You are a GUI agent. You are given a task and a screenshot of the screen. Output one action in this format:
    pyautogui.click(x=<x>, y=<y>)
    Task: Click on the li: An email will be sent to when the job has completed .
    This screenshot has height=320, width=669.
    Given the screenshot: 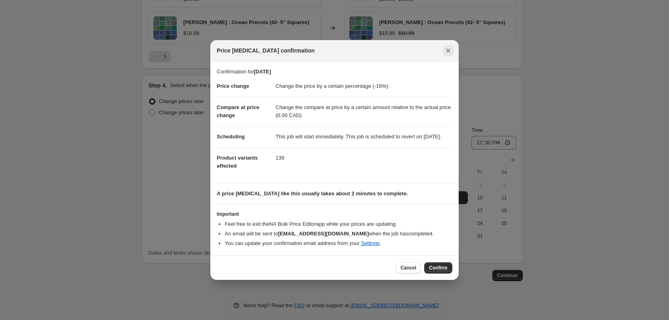 What is the action you would take?
    pyautogui.click(x=339, y=234)
    